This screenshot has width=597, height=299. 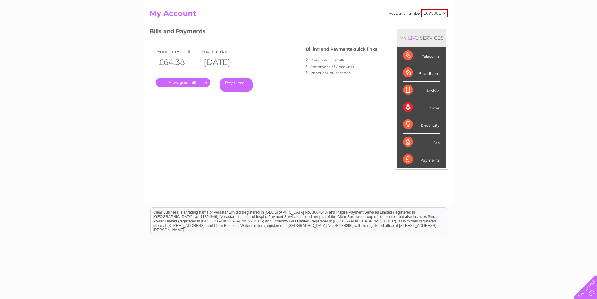 I want to click on span: 0333 014 3131, so click(x=501, y=7).